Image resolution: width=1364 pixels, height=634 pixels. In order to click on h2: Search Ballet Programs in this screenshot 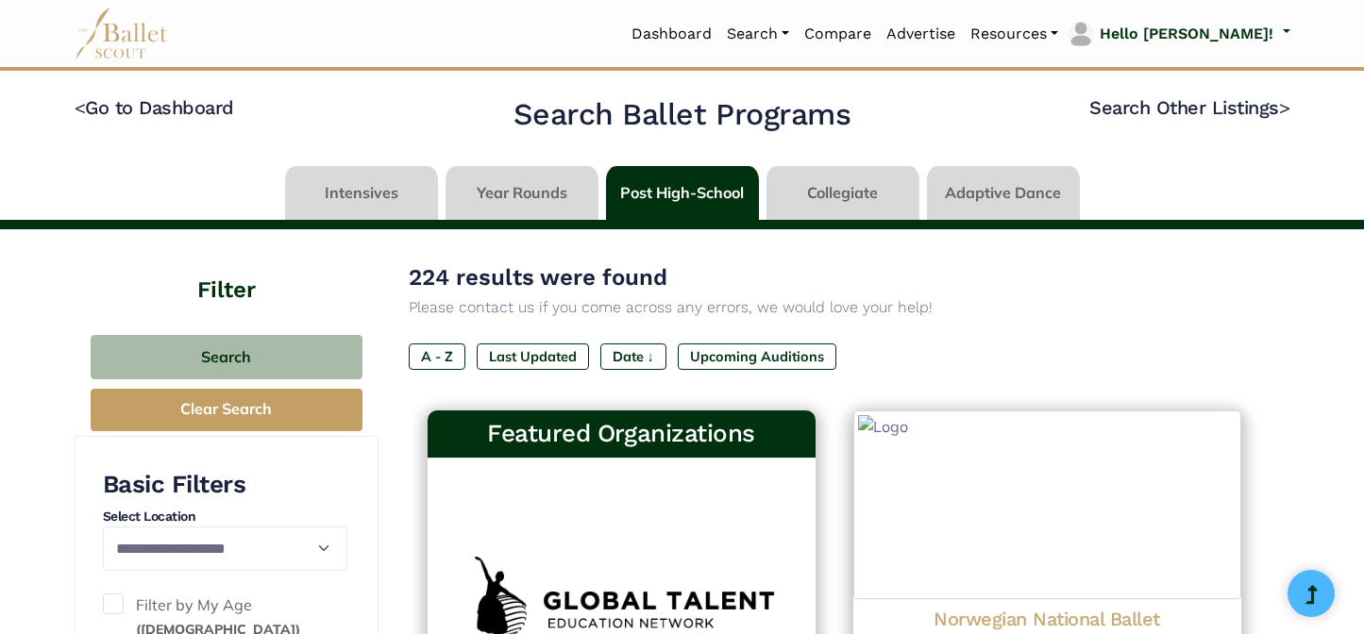, I will do `click(682, 115)`.